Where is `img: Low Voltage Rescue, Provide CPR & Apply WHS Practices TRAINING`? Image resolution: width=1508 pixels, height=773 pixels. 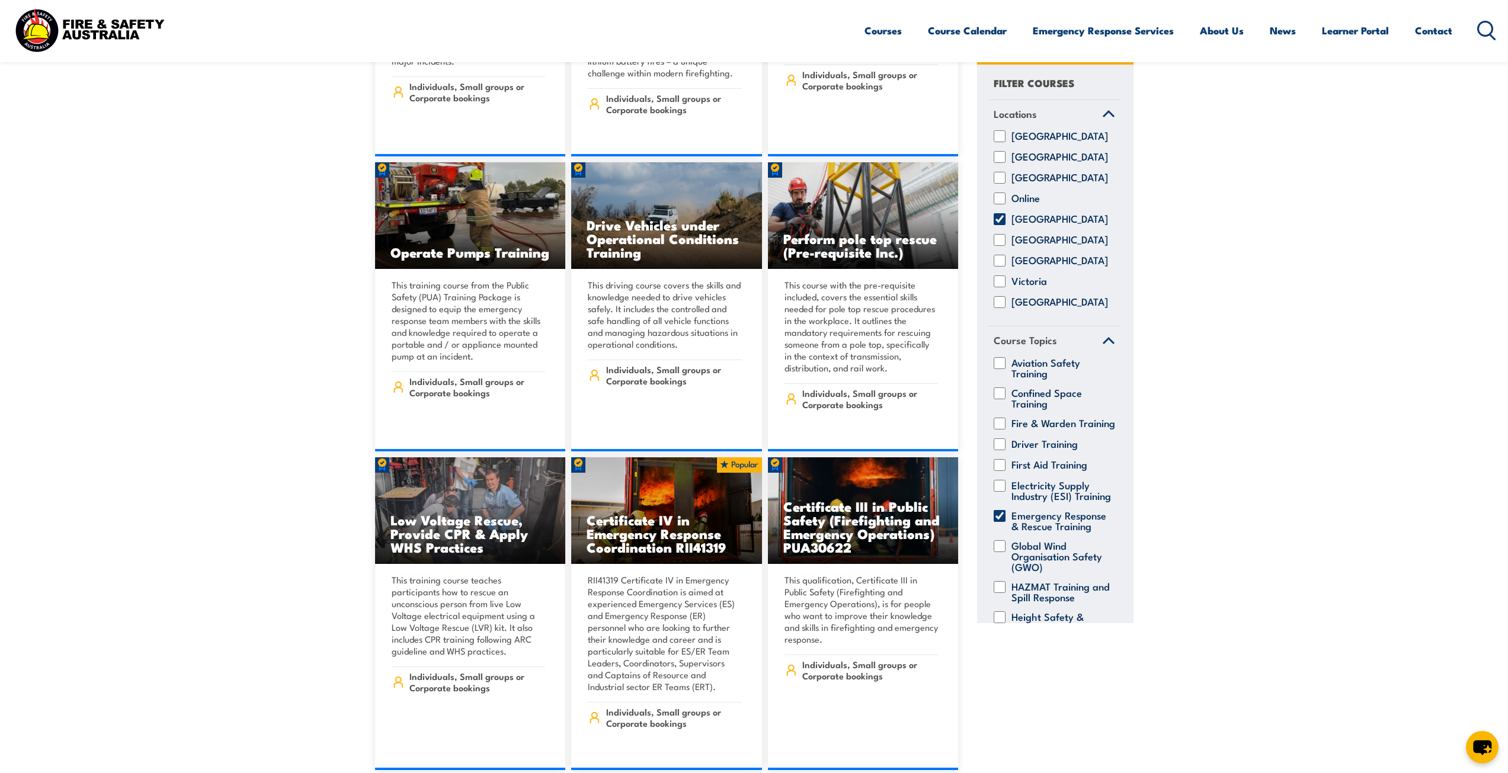
img: Low Voltage Rescue, Provide CPR & Apply WHS Practices TRAINING is located at coordinates (471, 511).